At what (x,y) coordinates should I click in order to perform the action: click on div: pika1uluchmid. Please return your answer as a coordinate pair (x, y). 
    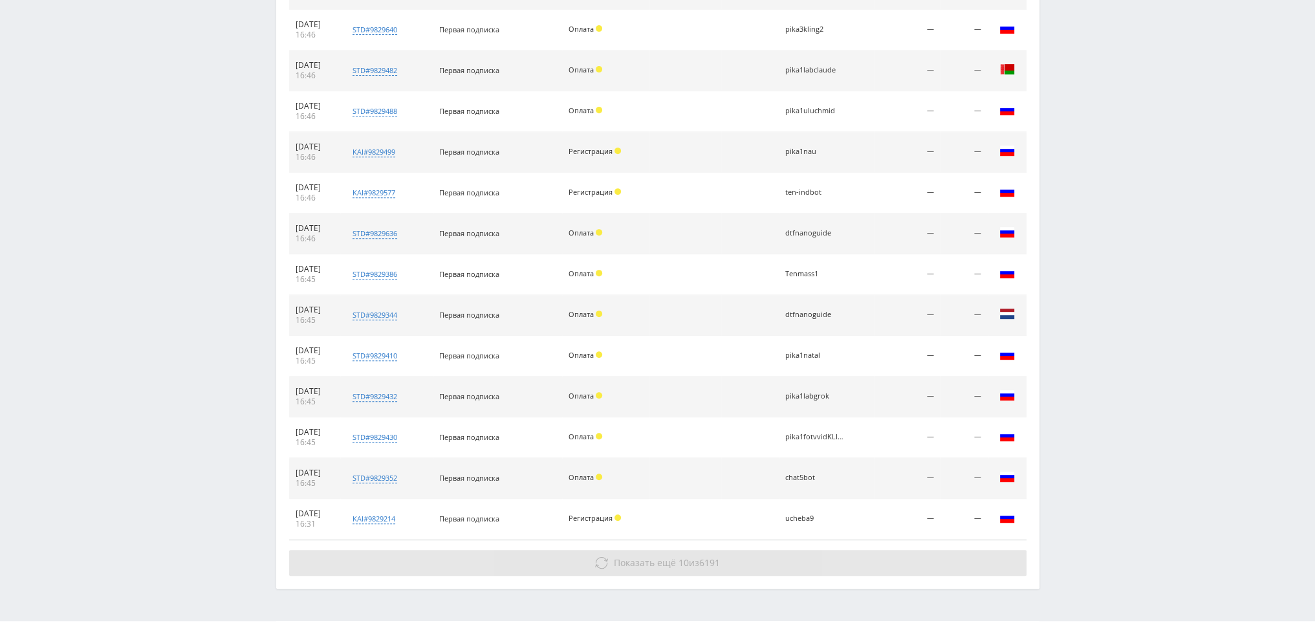
    Looking at the image, I should click on (814, 111).